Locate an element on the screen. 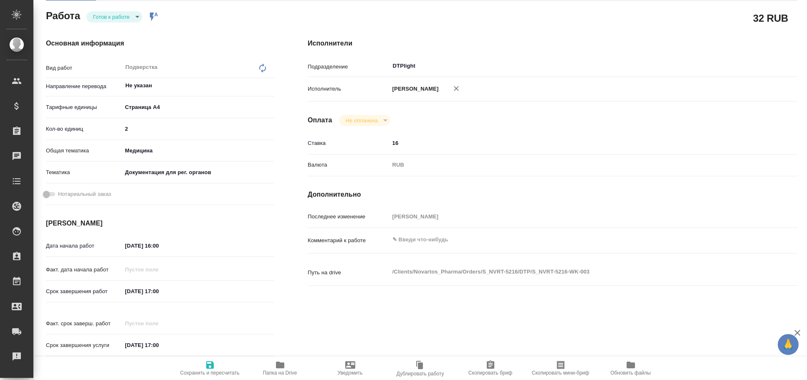 This screenshot has height=380, width=807. button: Обновить файлы is located at coordinates (631, 368).